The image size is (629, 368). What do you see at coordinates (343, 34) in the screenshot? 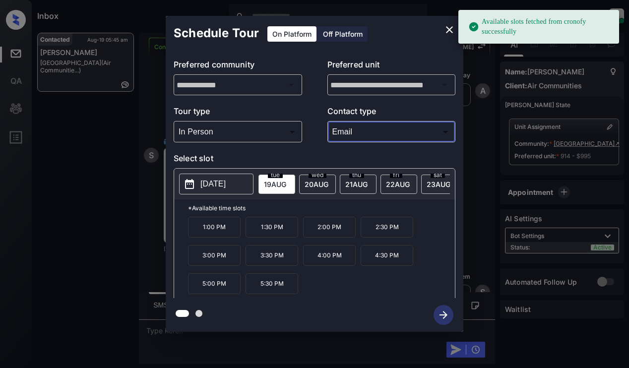
I see `div: Off Platform` at bounding box center [343, 34].